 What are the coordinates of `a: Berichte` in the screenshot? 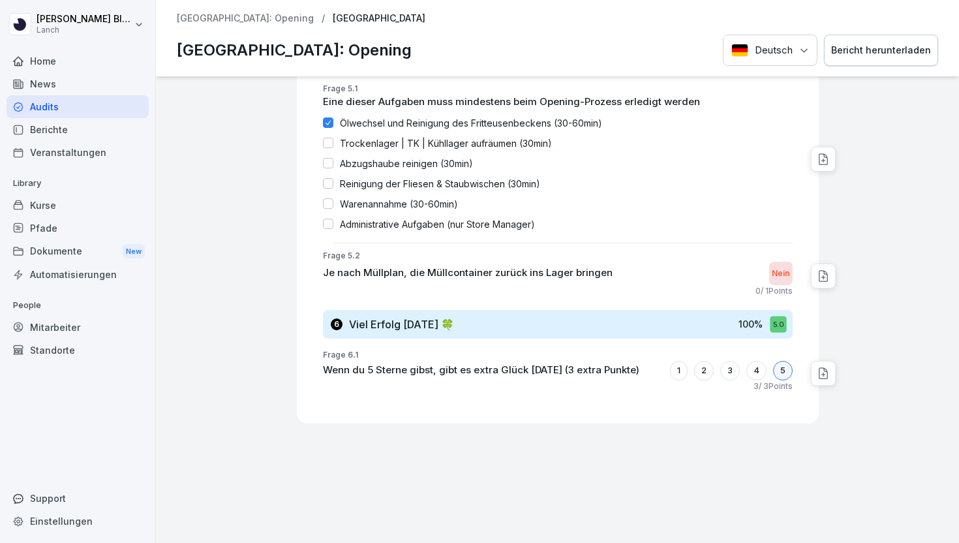 It's located at (78, 129).